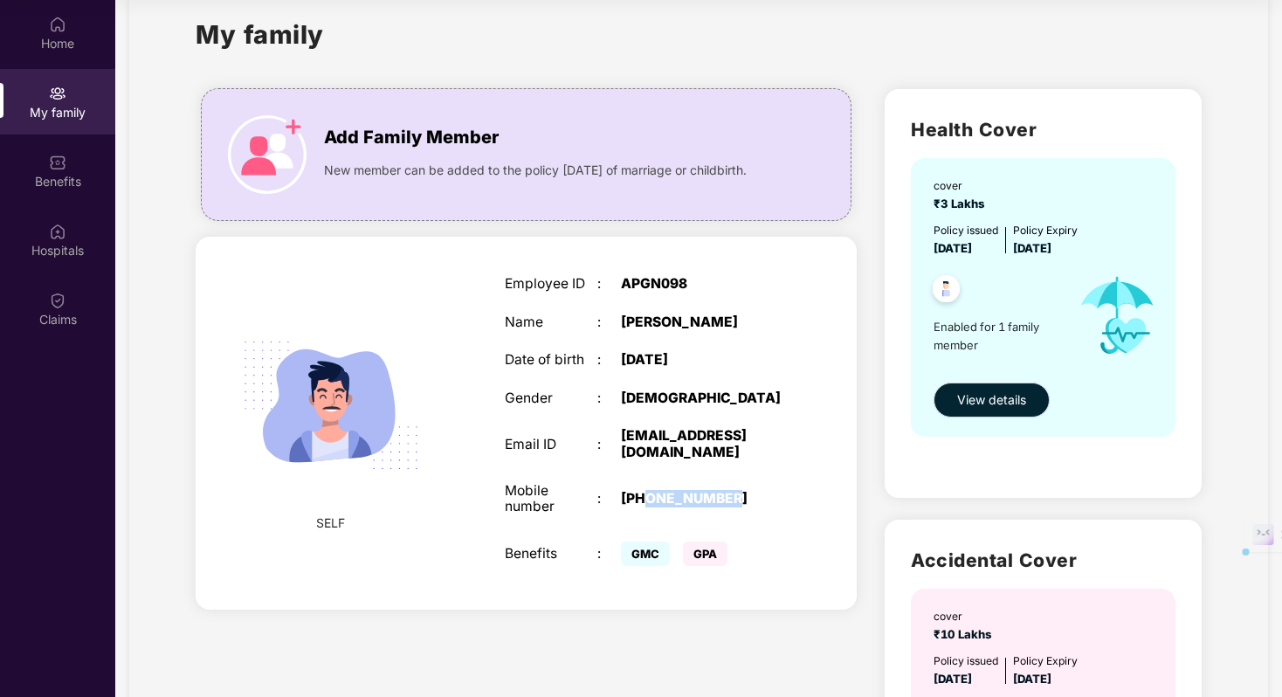 This screenshot has width=1282, height=697. What do you see at coordinates (702, 284) in the screenshot?
I see `div: APGN098` at bounding box center [702, 284].